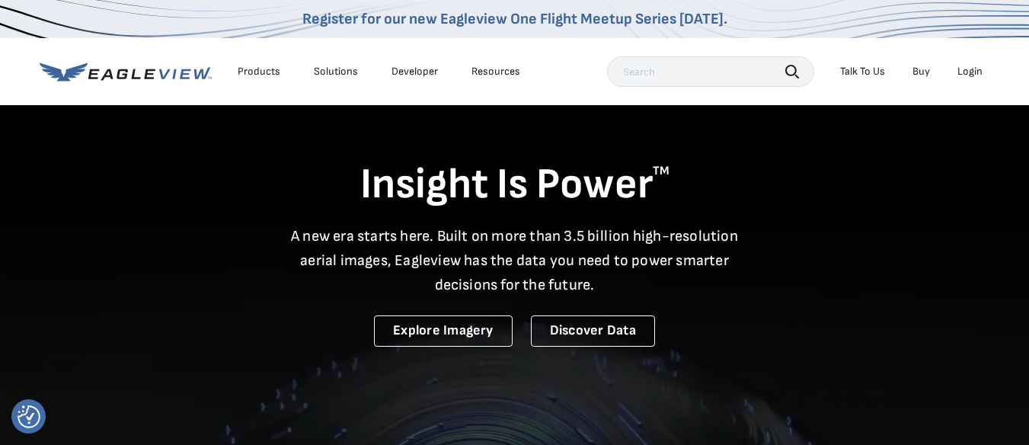 This screenshot has height=445, width=1029. What do you see at coordinates (336, 72) in the screenshot?
I see `div: Solutions` at bounding box center [336, 72].